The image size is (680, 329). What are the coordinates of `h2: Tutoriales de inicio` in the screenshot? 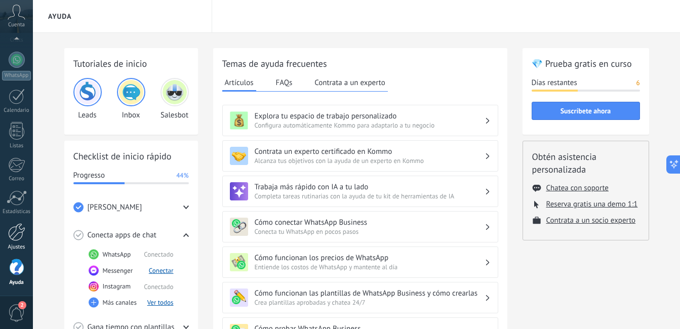 It's located at (131, 63).